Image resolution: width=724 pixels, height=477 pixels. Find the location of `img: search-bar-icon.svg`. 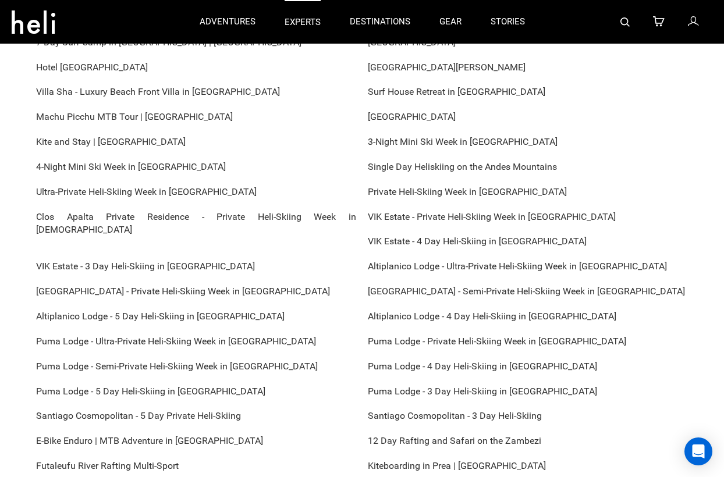

img: search-bar-icon.svg is located at coordinates (625, 22).